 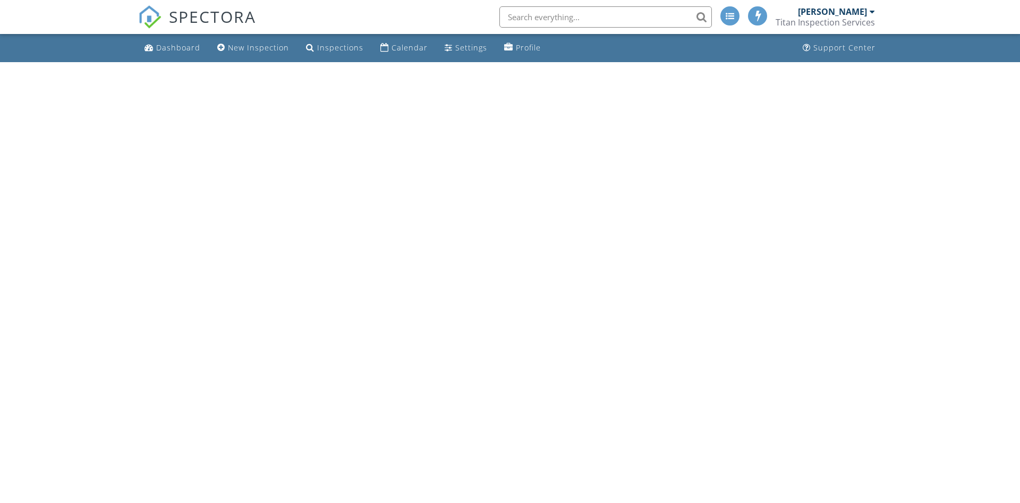 I want to click on div: Settings, so click(x=471, y=47).